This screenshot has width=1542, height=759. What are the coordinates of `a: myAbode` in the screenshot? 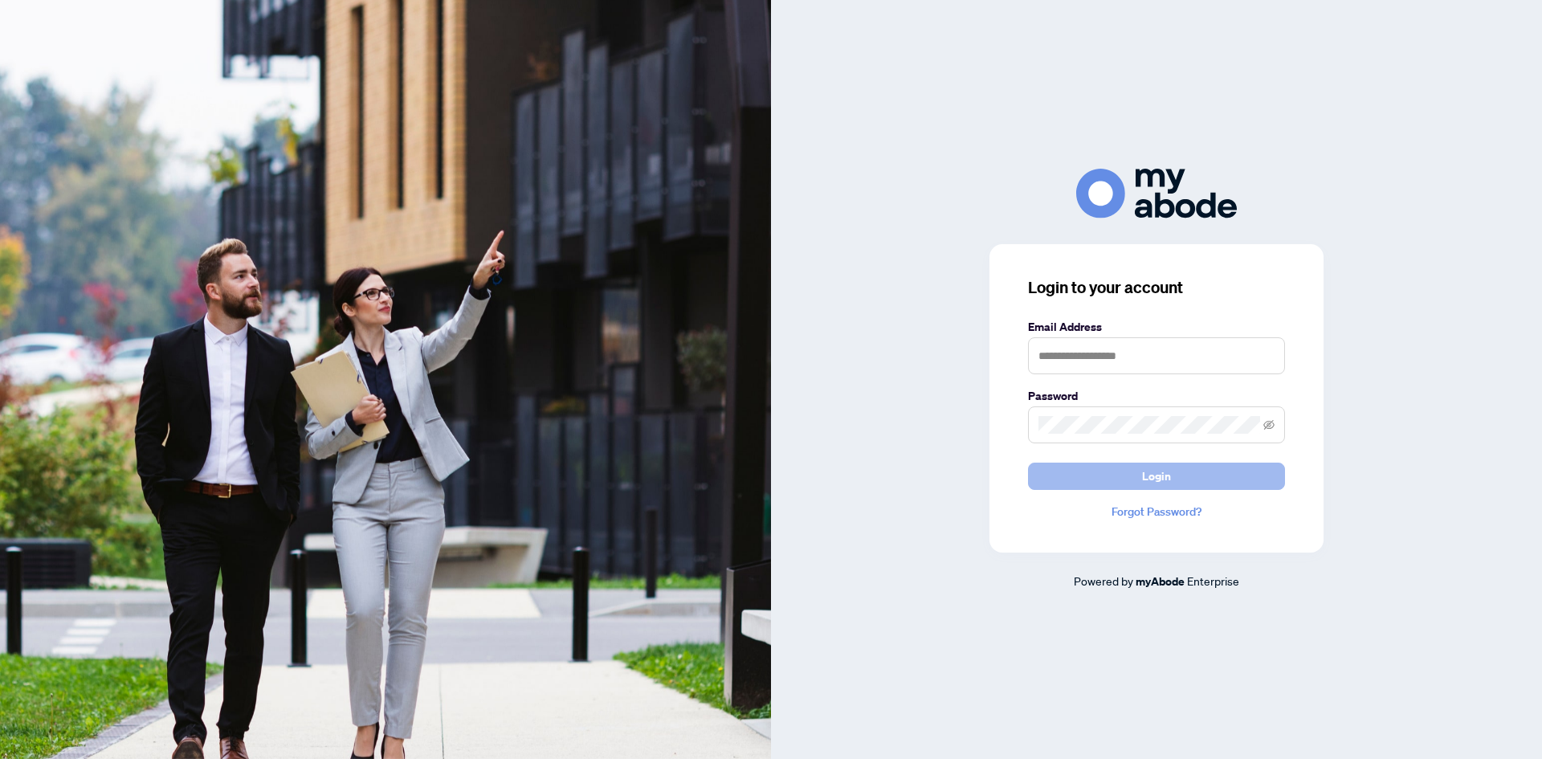 It's located at (1160, 581).